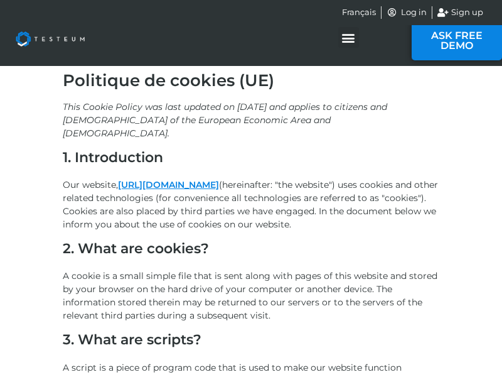  What do you see at coordinates (466, 13) in the screenshot?
I see `span: Sign up` at bounding box center [466, 13].